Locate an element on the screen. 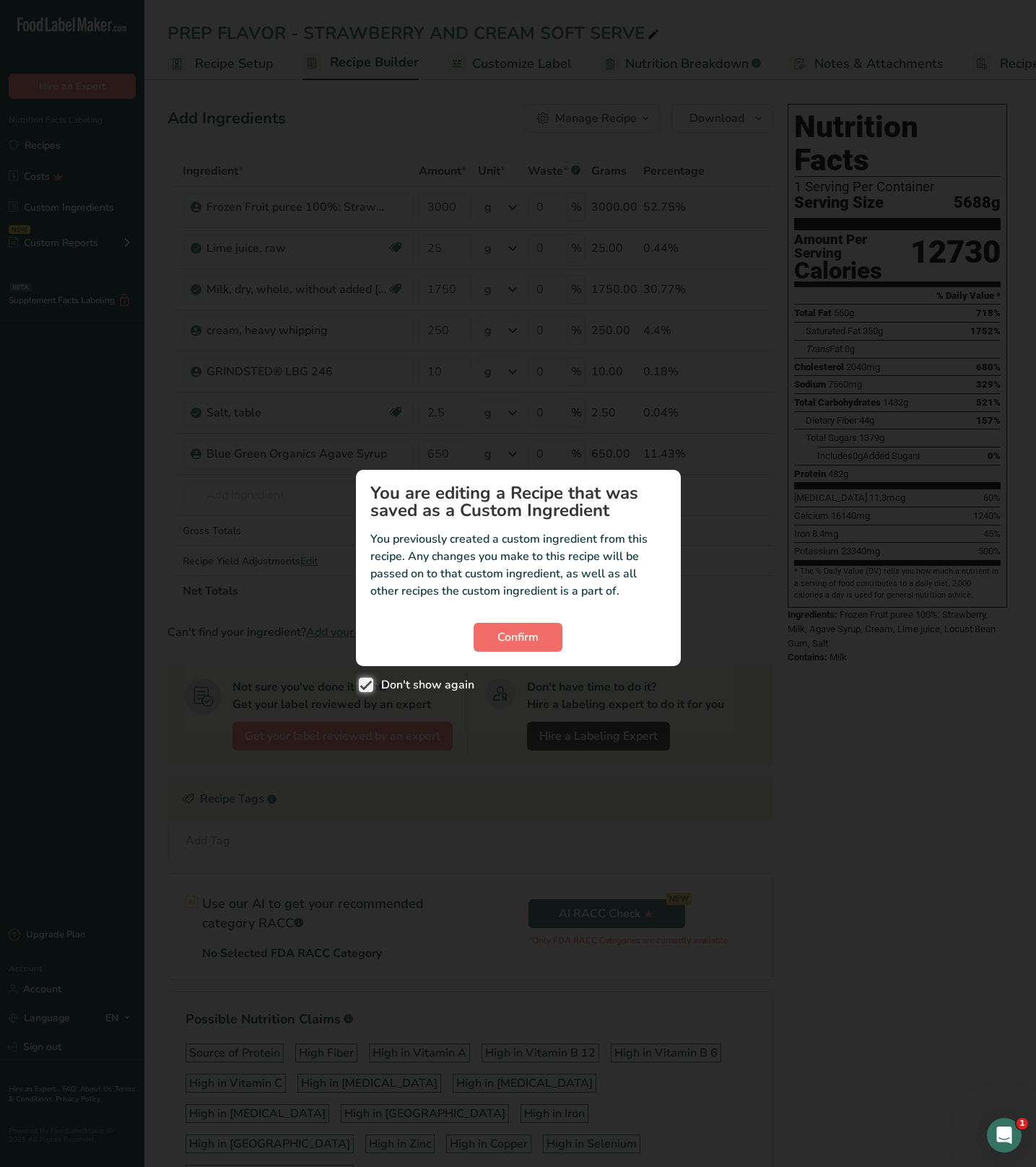  h1: You are editing a Recipe that was saved as a Custom Ingredient is located at coordinates (518, 501).